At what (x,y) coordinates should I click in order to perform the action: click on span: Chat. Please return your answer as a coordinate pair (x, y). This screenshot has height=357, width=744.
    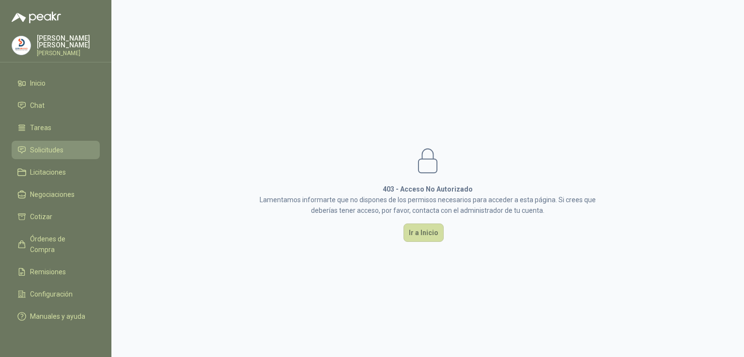
    Looking at the image, I should click on (37, 106).